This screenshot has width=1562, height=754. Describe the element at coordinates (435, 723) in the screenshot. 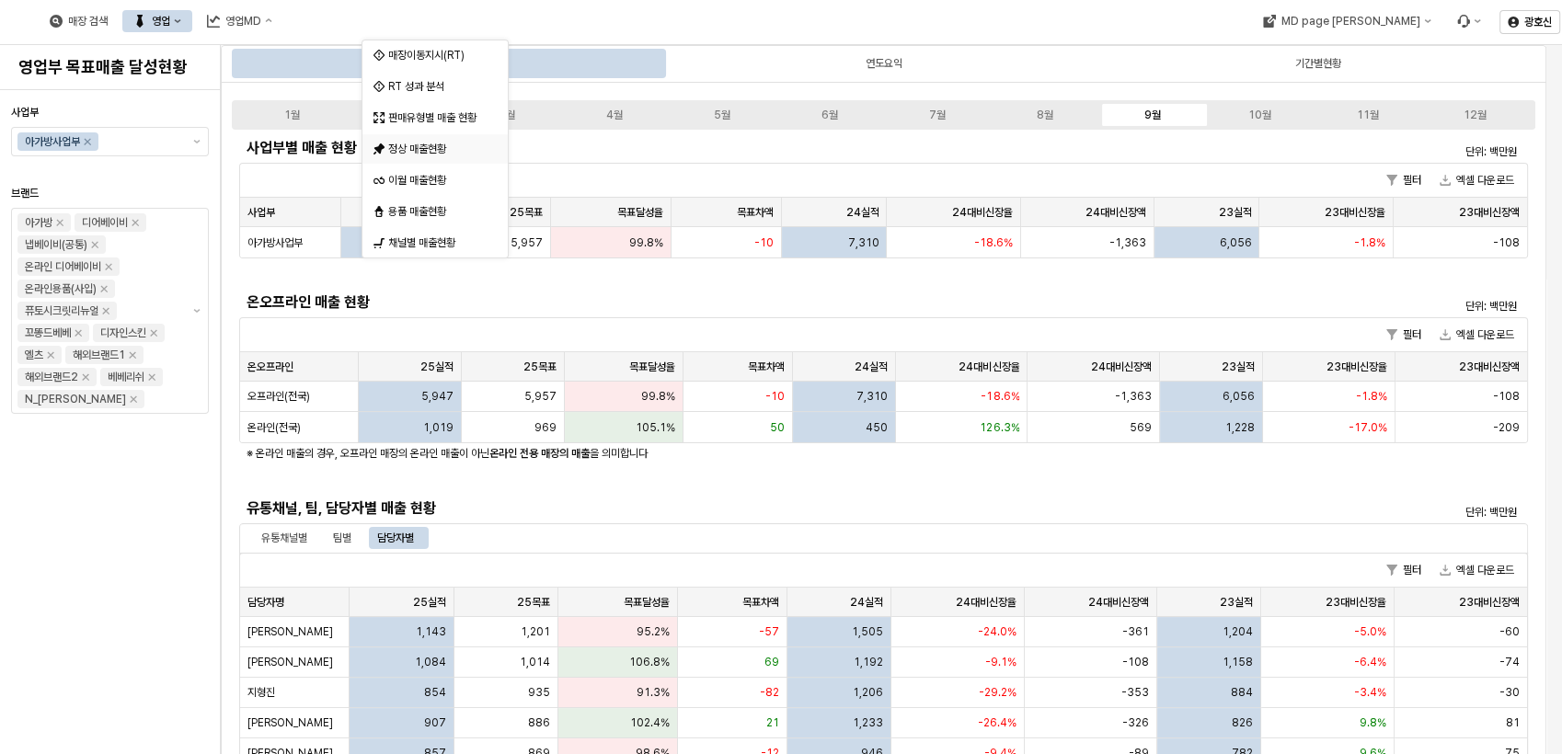

I see `span: 907` at that location.